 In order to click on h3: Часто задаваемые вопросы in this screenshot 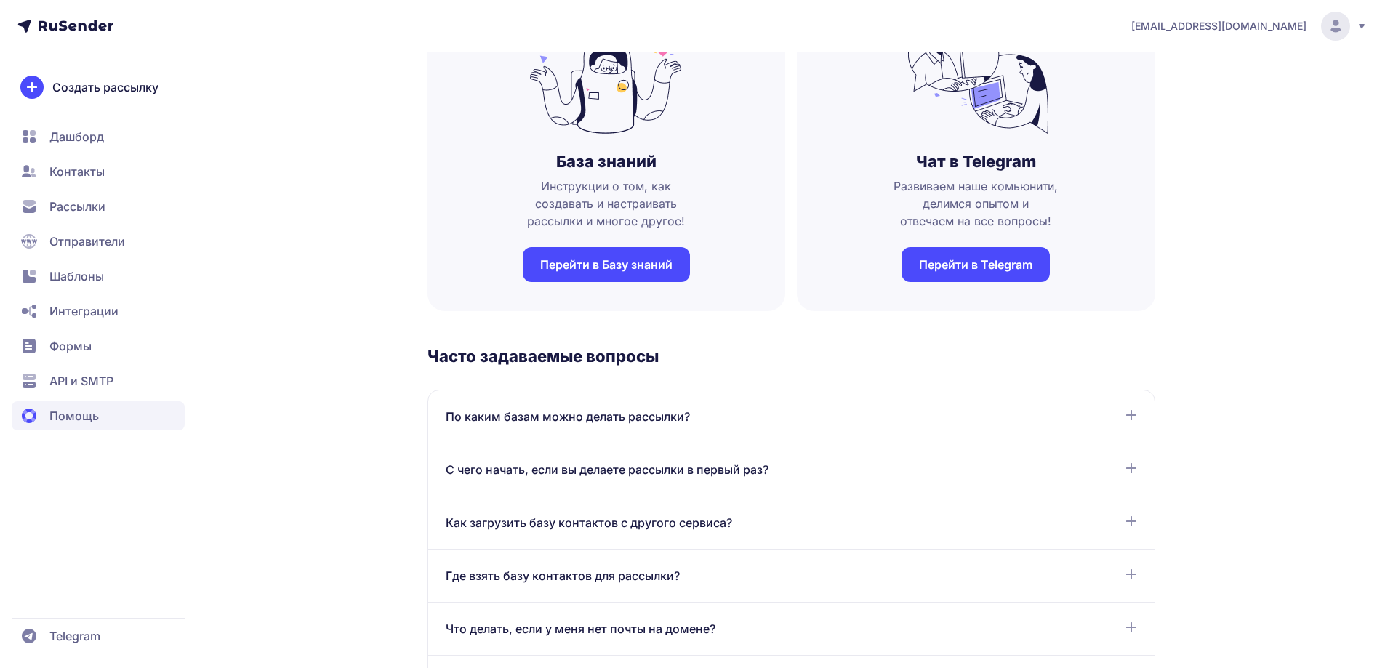, I will do `click(791, 356)`.